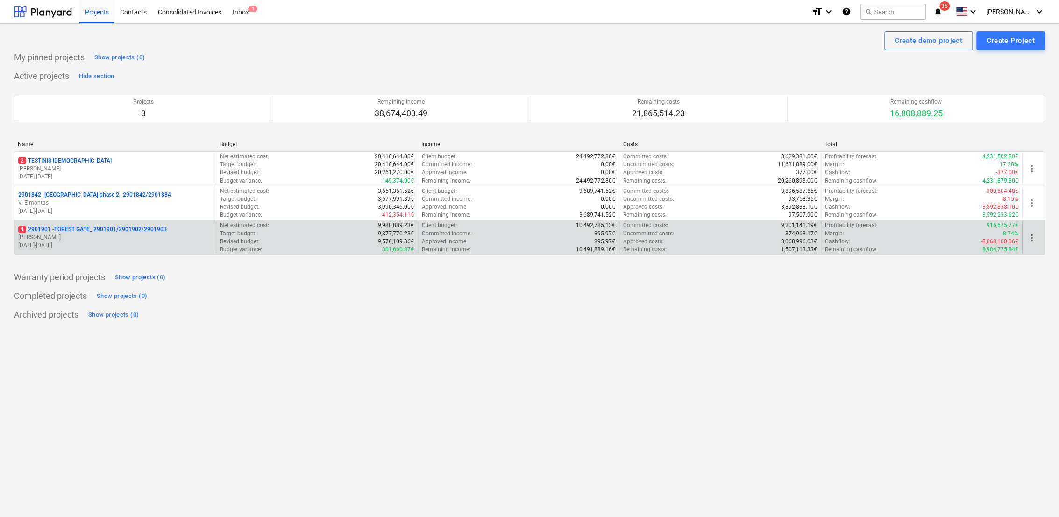  I want to click on p: Remaining income, so click(401, 102).